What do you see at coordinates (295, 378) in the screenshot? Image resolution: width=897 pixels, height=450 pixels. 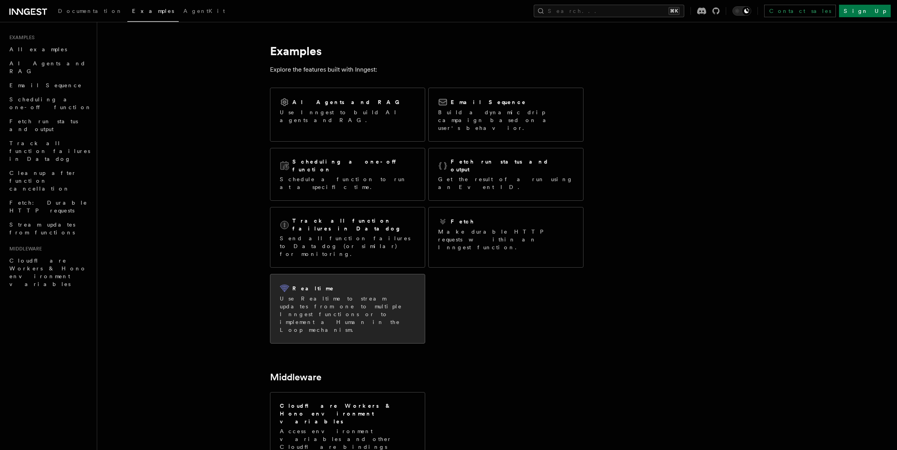 I see `a: Middleware` at bounding box center [295, 378].